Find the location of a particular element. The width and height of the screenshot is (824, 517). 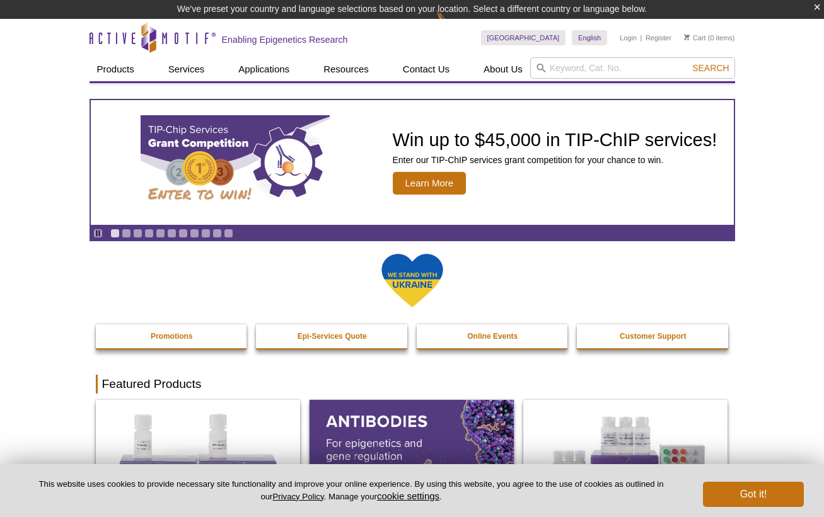

span: Learn More is located at coordinates (429, 183).